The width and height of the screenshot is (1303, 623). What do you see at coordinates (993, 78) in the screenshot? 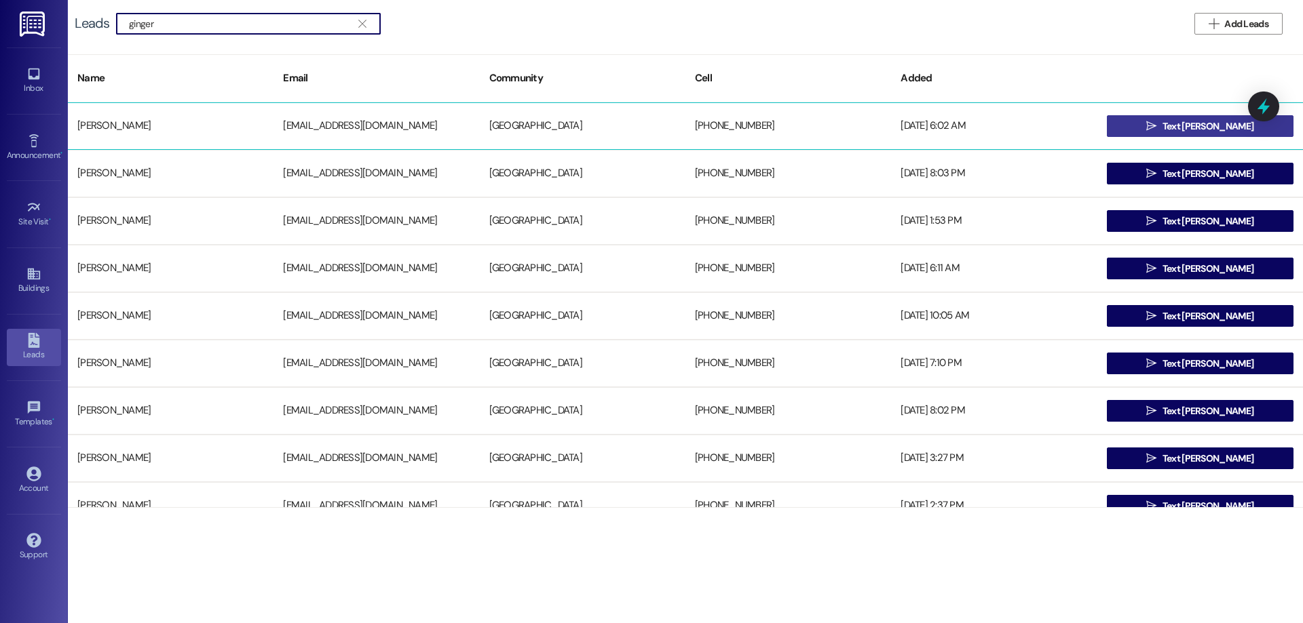
I see `div: Added` at bounding box center [993, 78].